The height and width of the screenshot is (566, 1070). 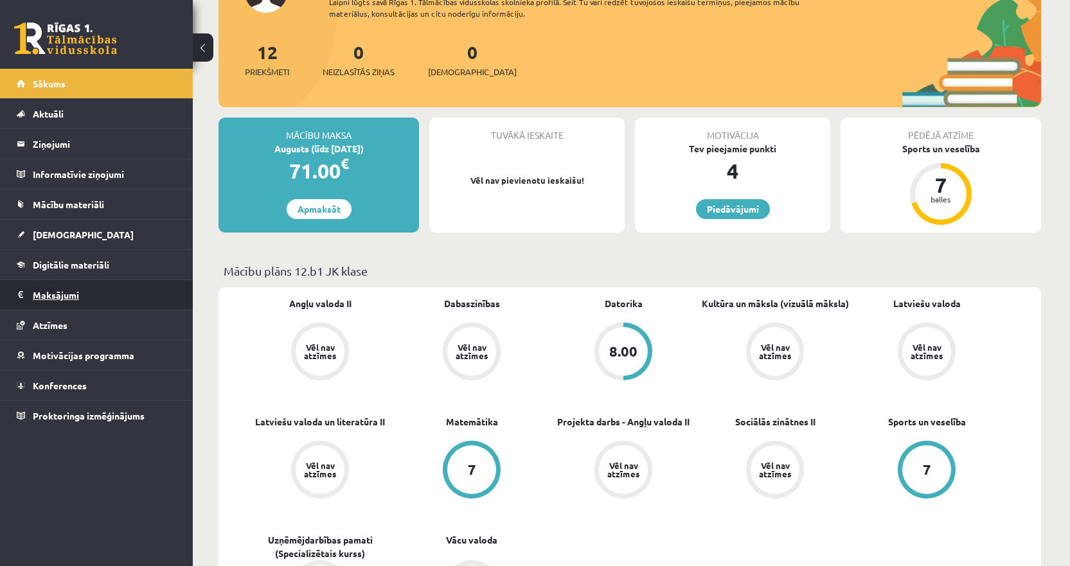 What do you see at coordinates (267, 59) in the screenshot?
I see `a: 12Priekšmeti` at bounding box center [267, 59].